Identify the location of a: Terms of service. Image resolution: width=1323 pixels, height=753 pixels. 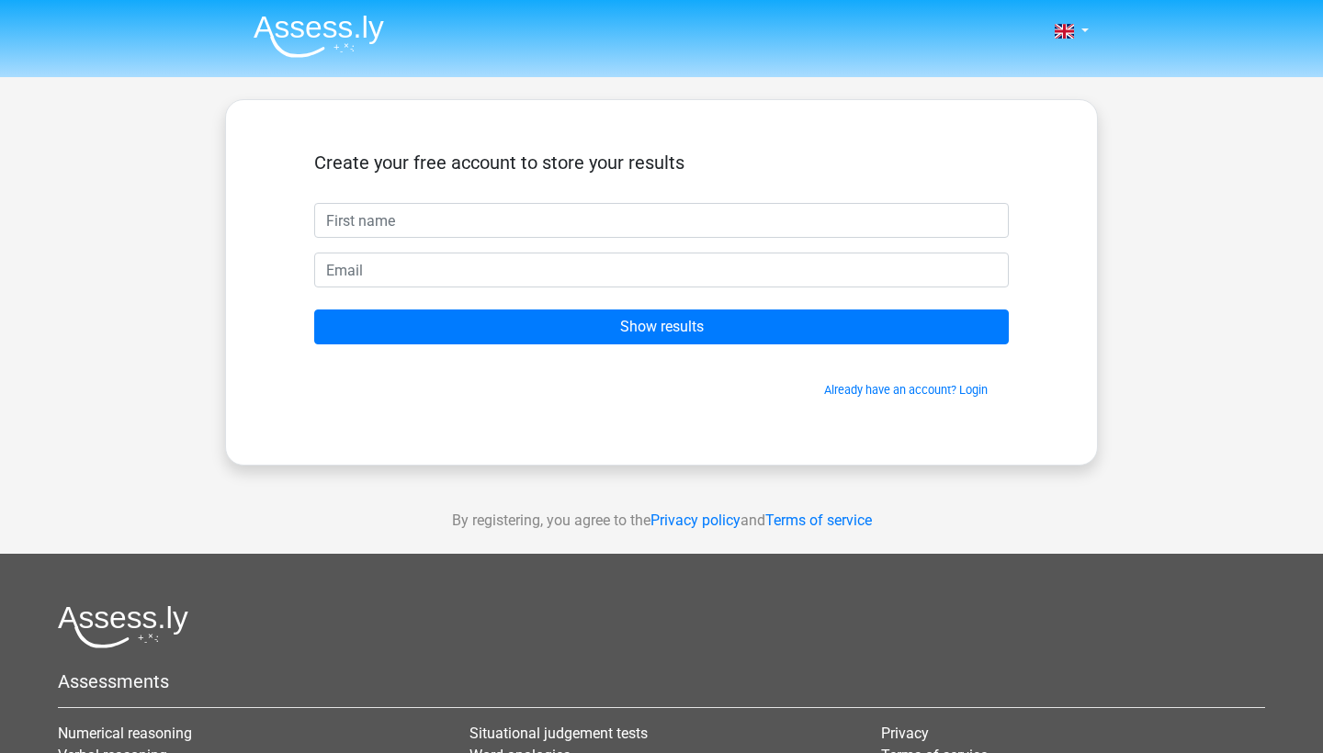
(818, 520).